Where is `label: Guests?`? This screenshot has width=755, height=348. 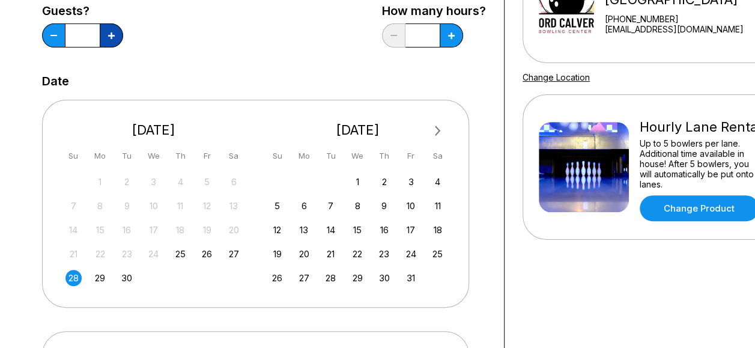
label: Guests? is located at coordinates (82, 11).